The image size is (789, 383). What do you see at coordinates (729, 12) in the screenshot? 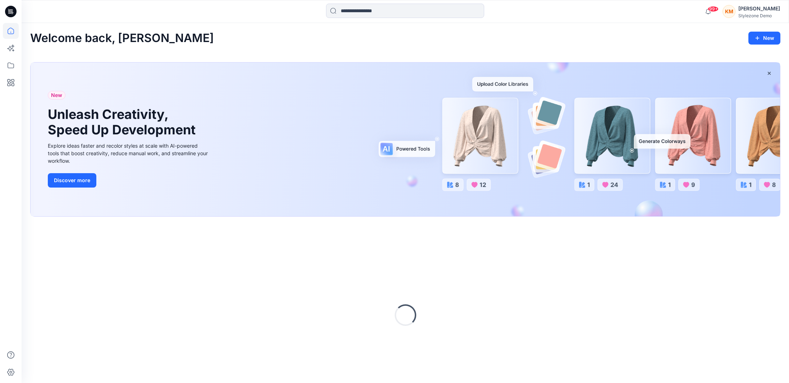
I see `div: KM` at bounding box center [729, 12].